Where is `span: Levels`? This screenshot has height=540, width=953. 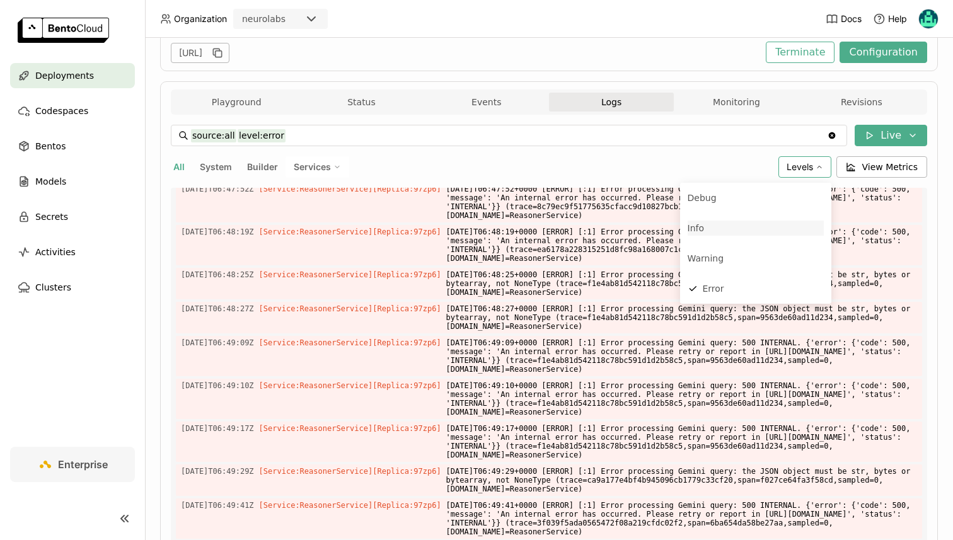 span: Levels is located at coordinates (800, 166).